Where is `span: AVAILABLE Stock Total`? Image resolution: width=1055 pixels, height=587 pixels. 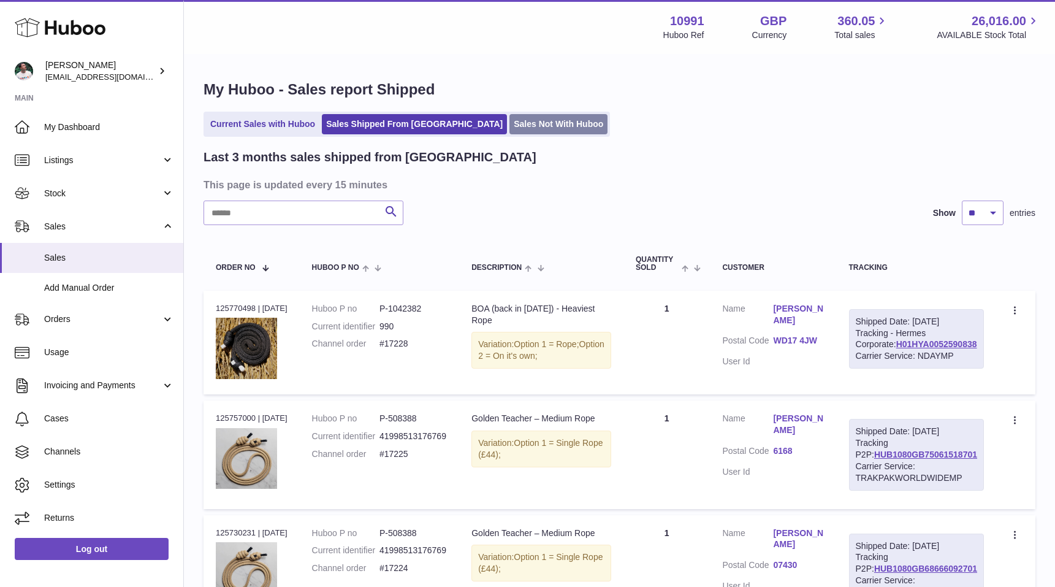
span: AVAILABLE Stock Total is located at coordinates (988, 35).